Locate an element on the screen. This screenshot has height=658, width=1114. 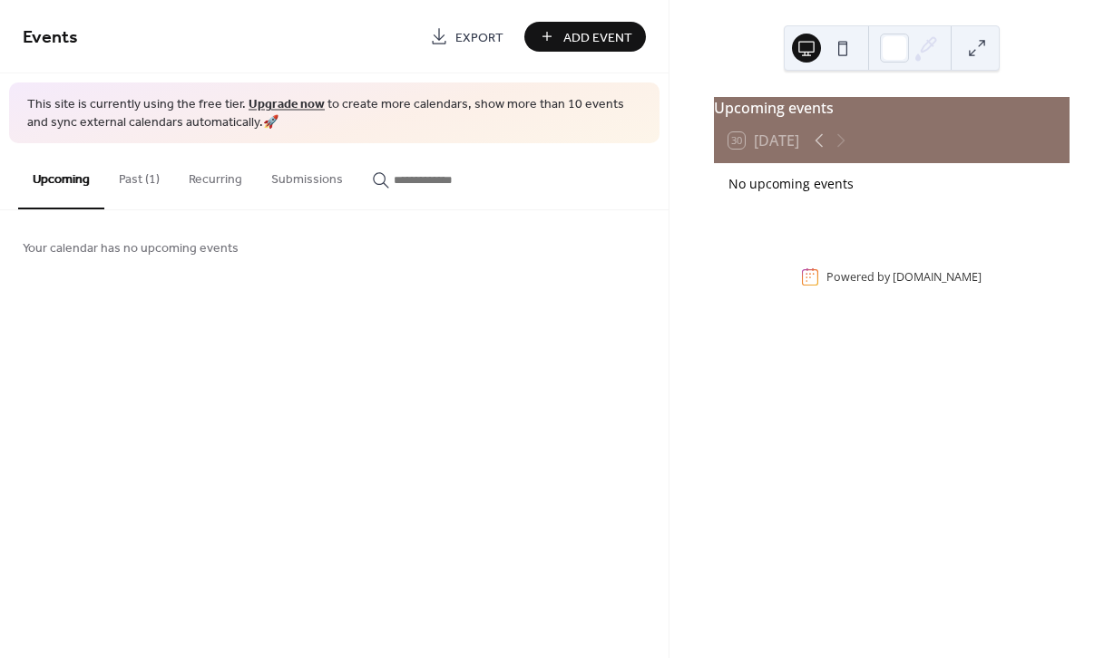
button: Recurring is located at coordinates (215, 175).